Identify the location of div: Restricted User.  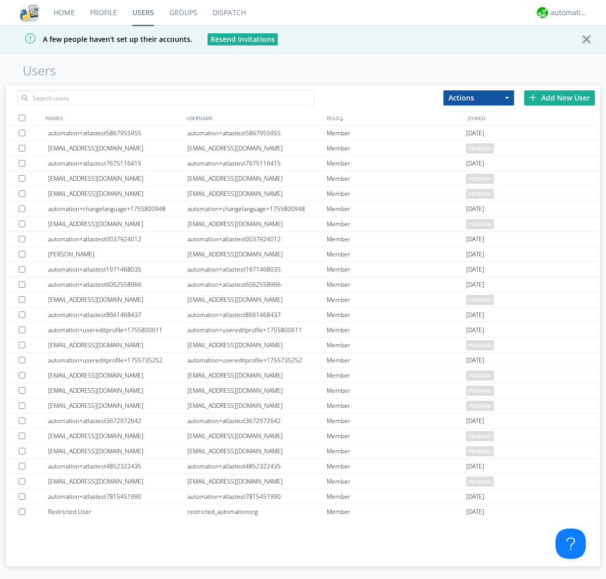
(118, 511).